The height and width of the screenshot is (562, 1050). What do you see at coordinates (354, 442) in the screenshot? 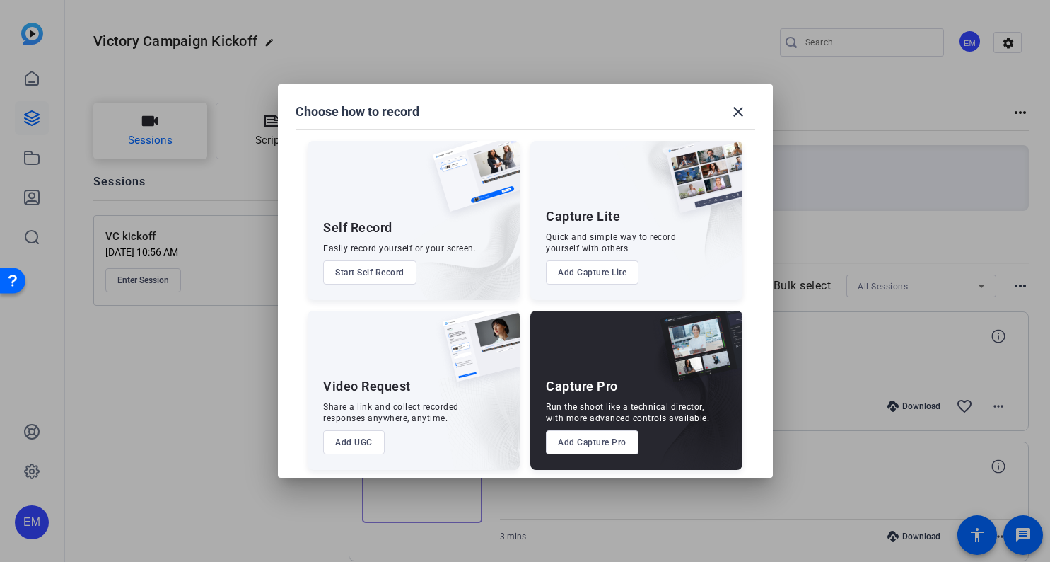
I see `button: Add UGC` at bounding box center [354, 442].